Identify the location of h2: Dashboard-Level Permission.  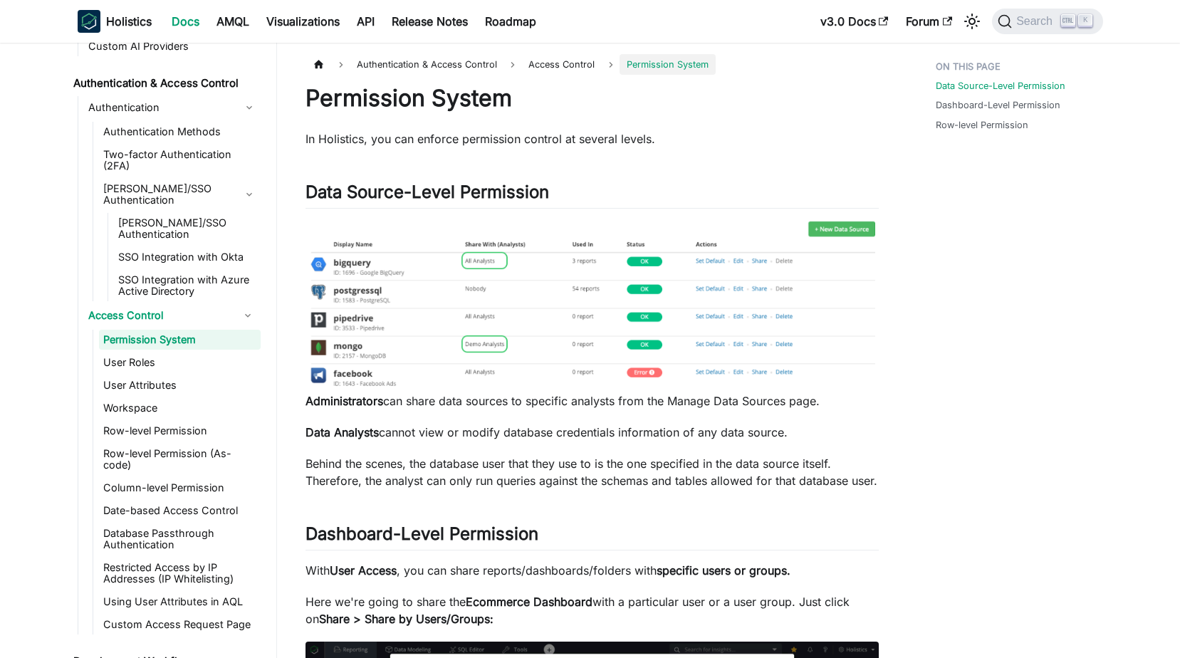
(592, 537).